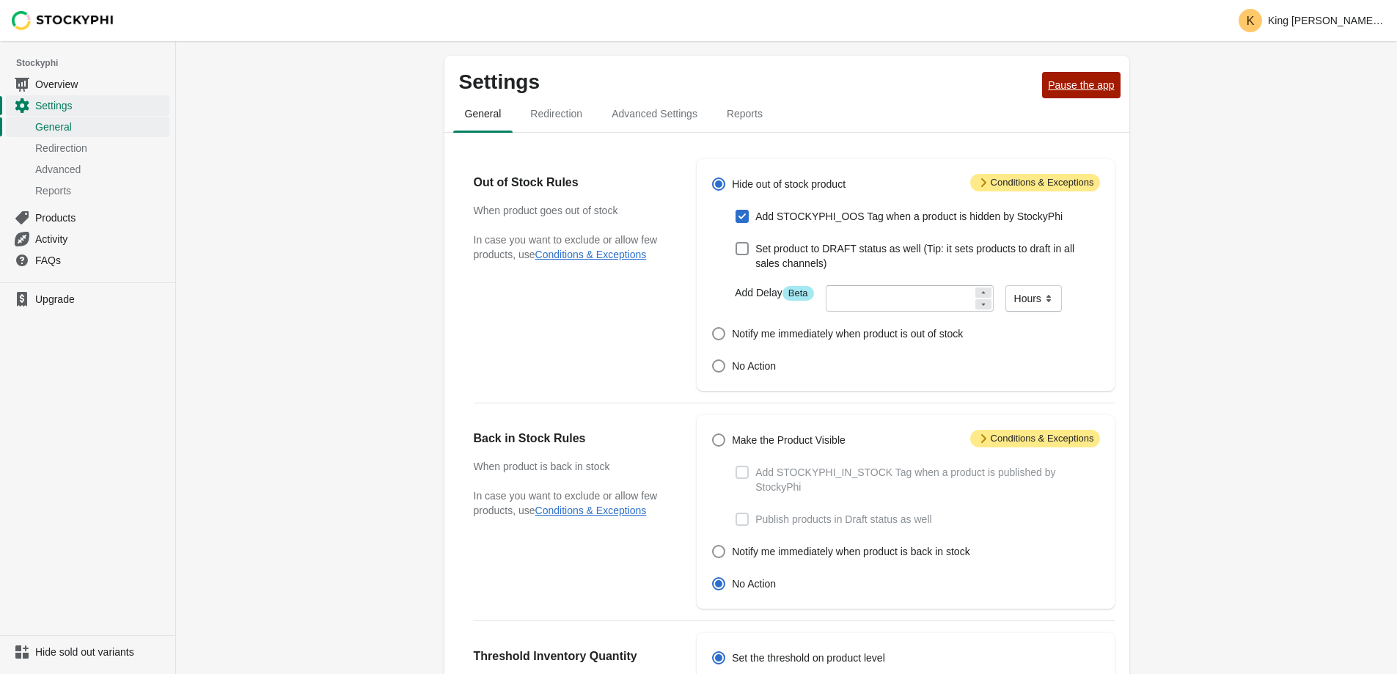 The width and height of the screenshot is (1397, 674). I want to click on a: Settings, so click(87, 105).